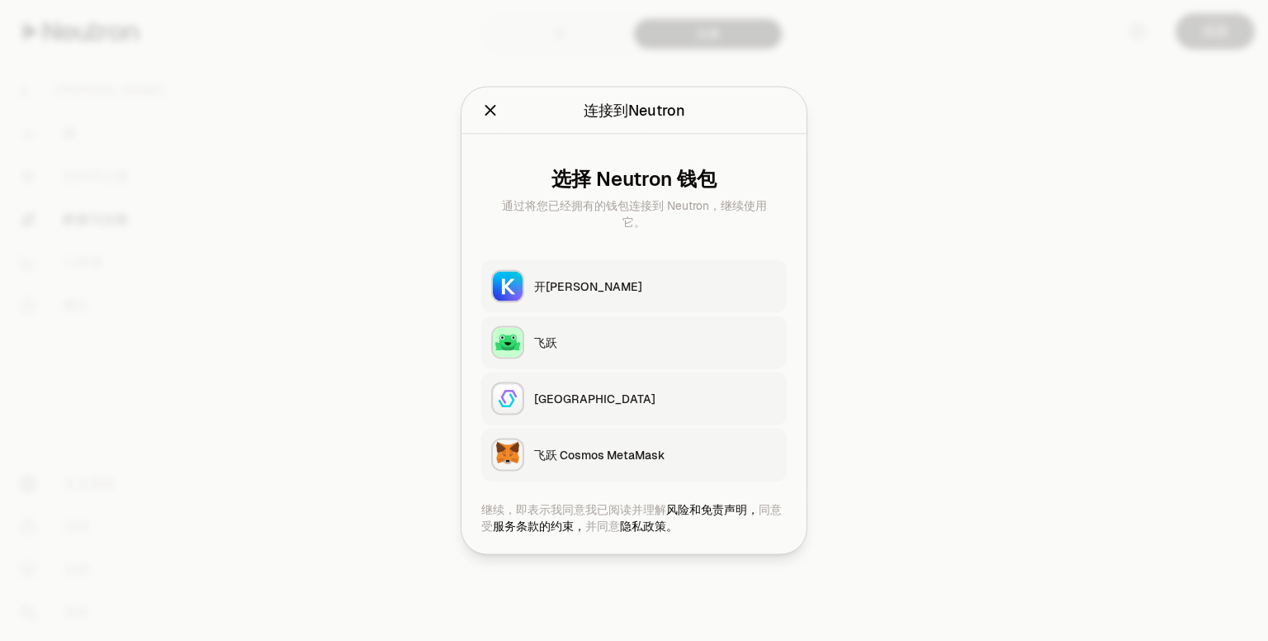  Describe the element at coordinates (490, 111) in the screenshot. I see `button: 关闭` at that location.